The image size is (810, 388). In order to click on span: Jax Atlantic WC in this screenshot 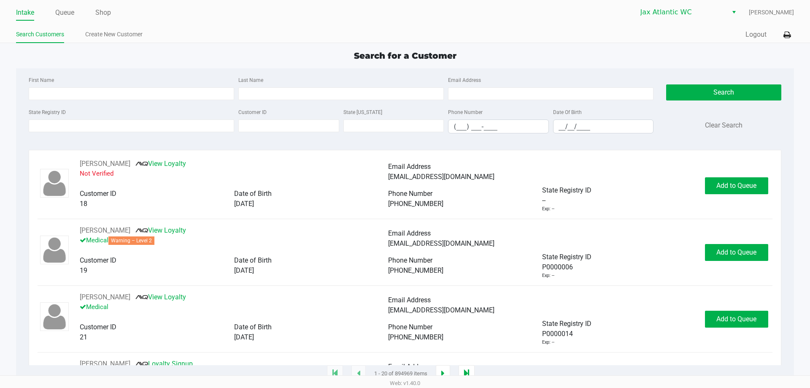, I will do `click(681, 12)`.